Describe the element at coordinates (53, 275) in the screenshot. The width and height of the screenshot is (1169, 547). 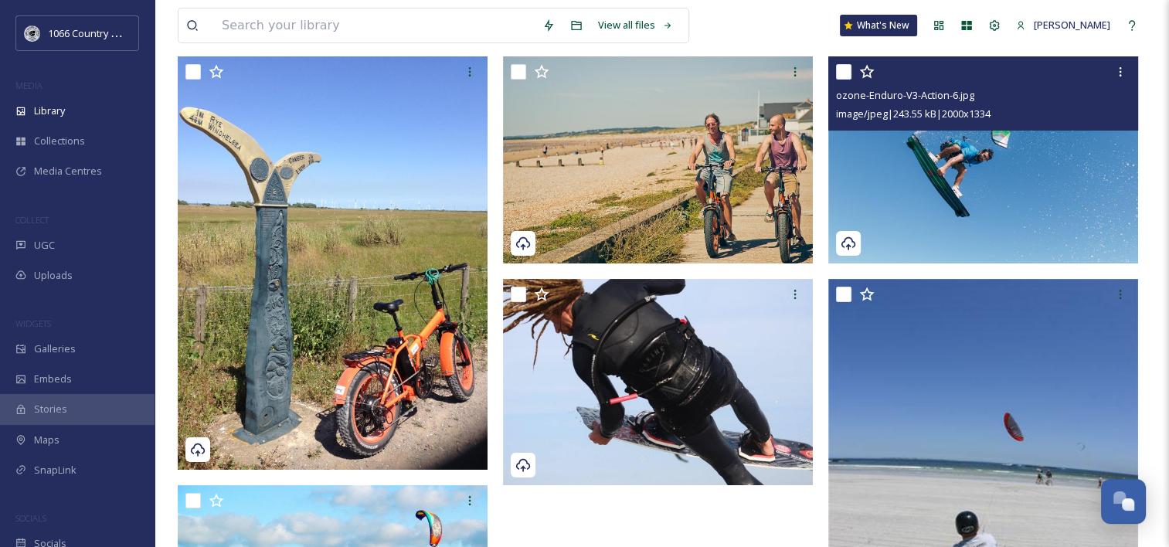
I see `span: Uploads` at that location.